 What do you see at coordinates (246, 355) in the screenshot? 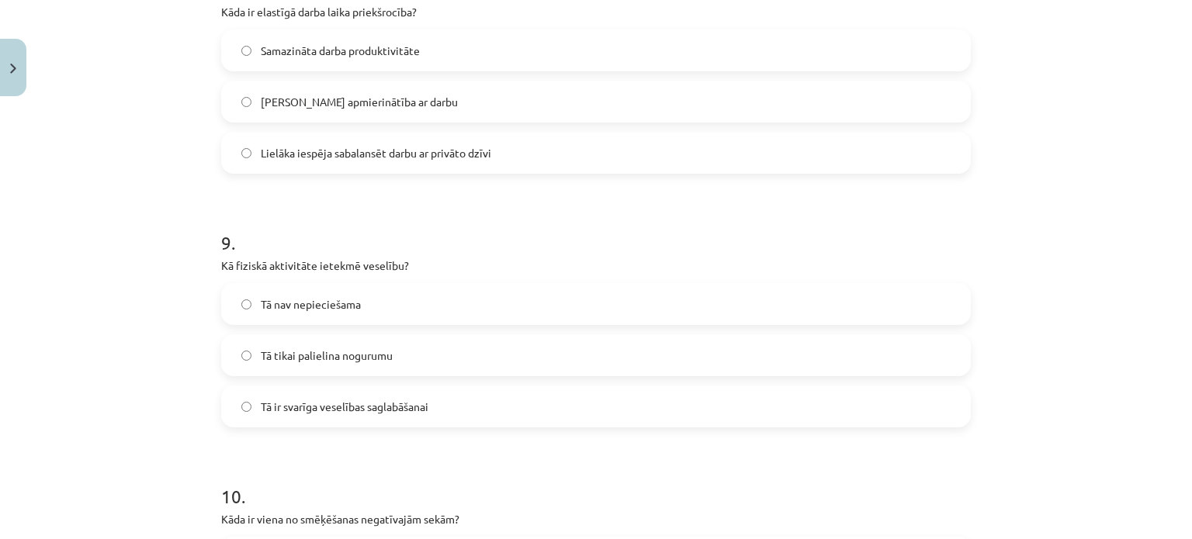
I see `input: Tā tikai palielina nogurumu` at bounding box center [246, 355].